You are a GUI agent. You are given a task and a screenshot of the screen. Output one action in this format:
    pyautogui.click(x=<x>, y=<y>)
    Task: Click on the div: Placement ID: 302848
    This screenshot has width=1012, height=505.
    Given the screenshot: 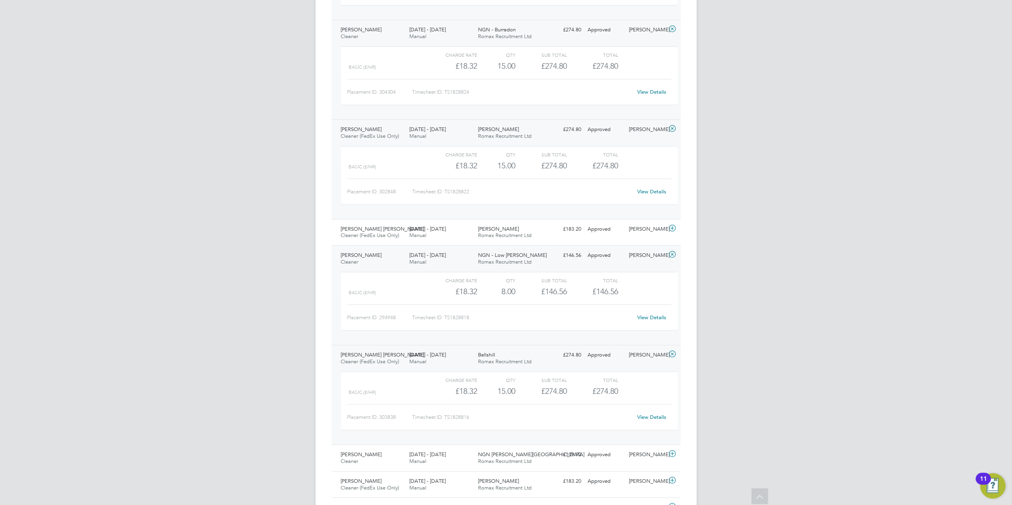 What is the action you would take?
    pyautogui.click(x=379, y=192)
    